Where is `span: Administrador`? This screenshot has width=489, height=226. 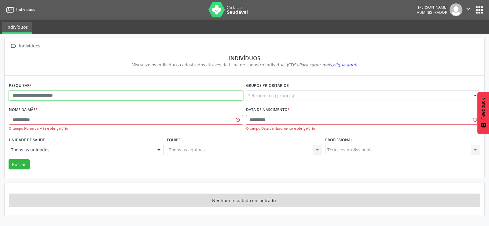
span: Administrador is located at coordinates (432, 12).